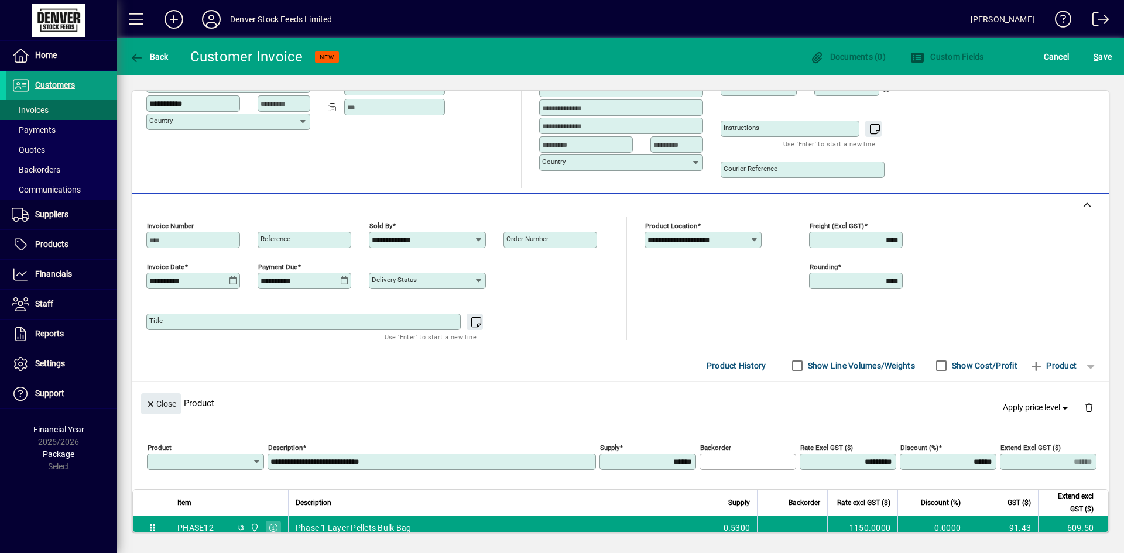  What do you see at coordinates (739, 503) in the screenshot?
I see `span: Supply` at bounding box center [739, 503].